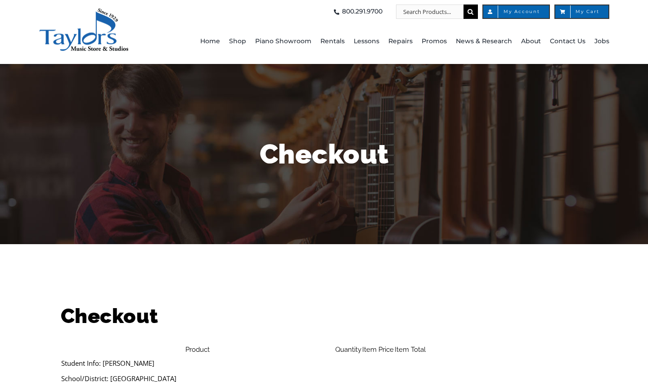 The width and height of the screenshot is (648, 382). I want to click on a: About, so click(531, 41).